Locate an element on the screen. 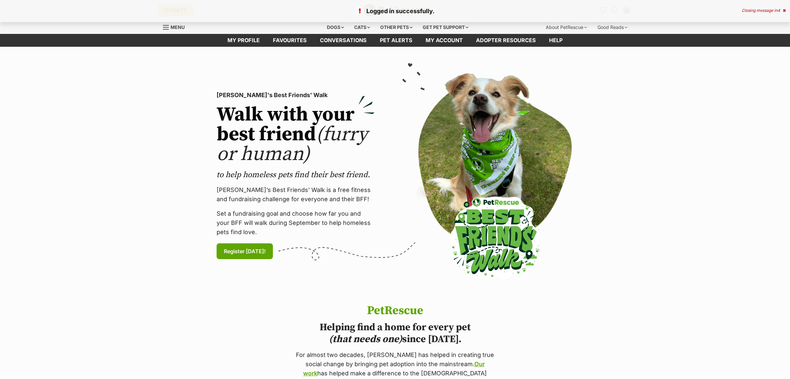 This screenshot has width=790, height=379. div: Dogs is located at coordinates (335, 27).